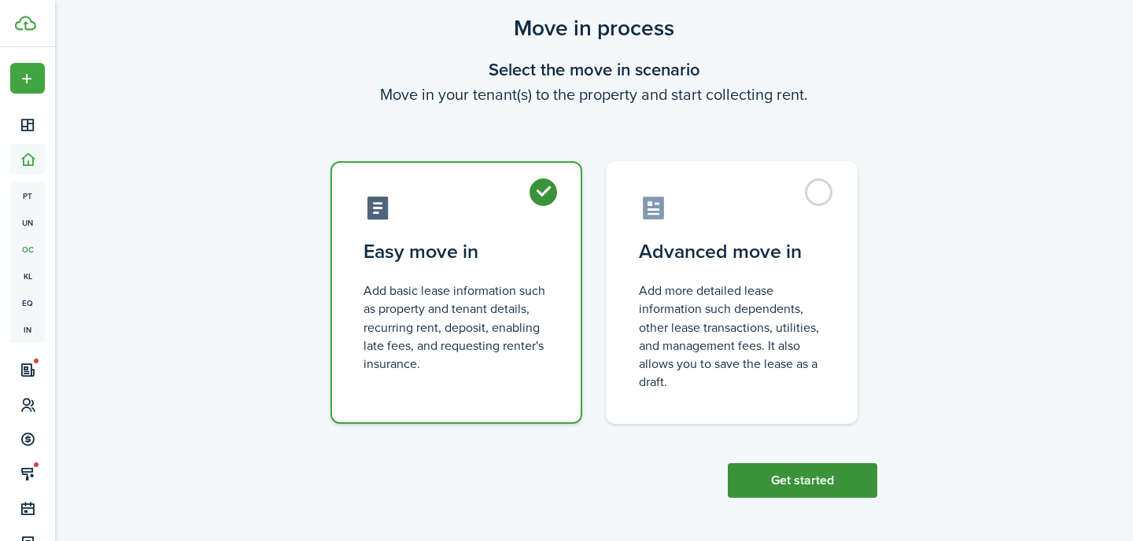 This screenshot has height=541, width=1133. What do you see at coordinates (594, 28) in the screenshot?
I see `scenario-title: Move in process` at bounding box center [594, 28].